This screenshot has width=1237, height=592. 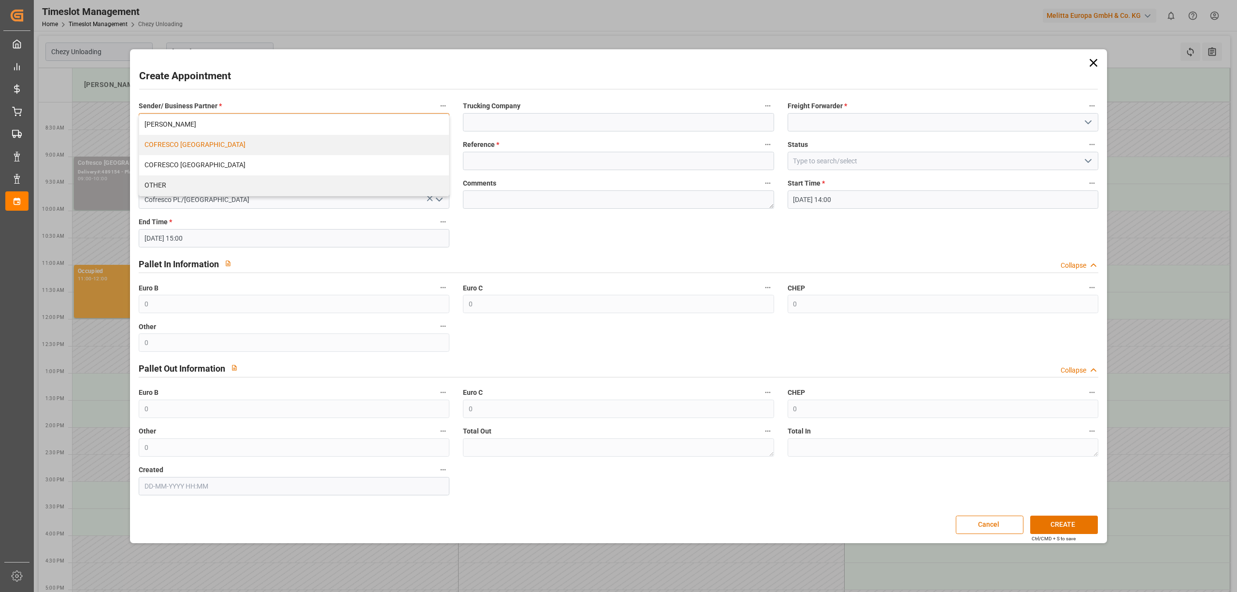 What do you see at coordinates (1092, 431) in the screenshot?
I see `button: Total In` at bounding box center [1092, 431].